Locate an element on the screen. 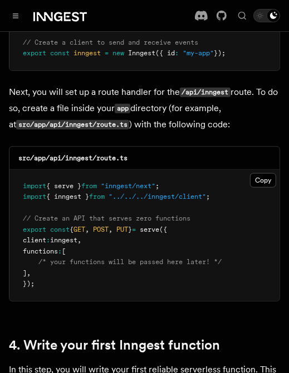 The height and width of the screenshot is (373, 289). button: Find something... is located at coordinates (243, 16).